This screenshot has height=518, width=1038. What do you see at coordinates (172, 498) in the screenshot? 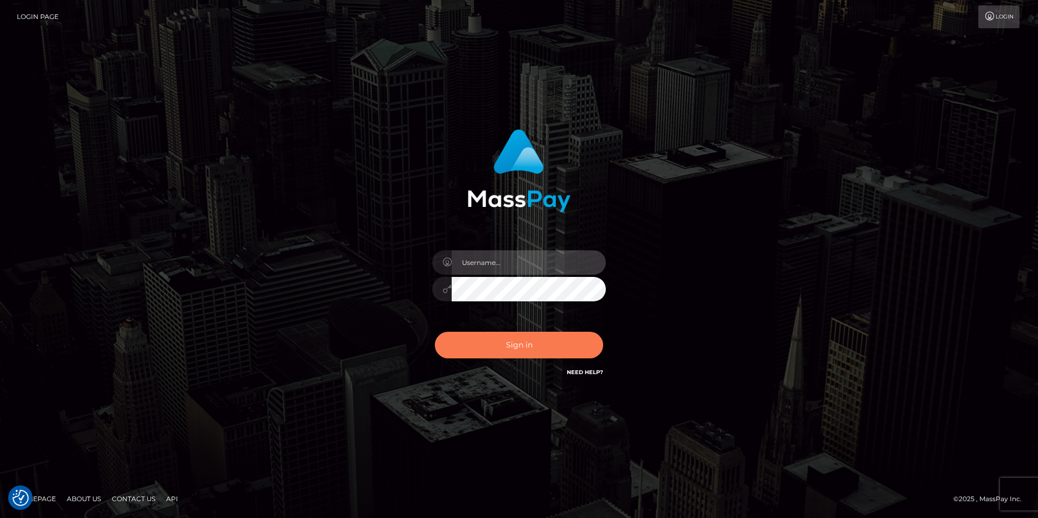
I see `a: API` at bounding box center [172, 498].